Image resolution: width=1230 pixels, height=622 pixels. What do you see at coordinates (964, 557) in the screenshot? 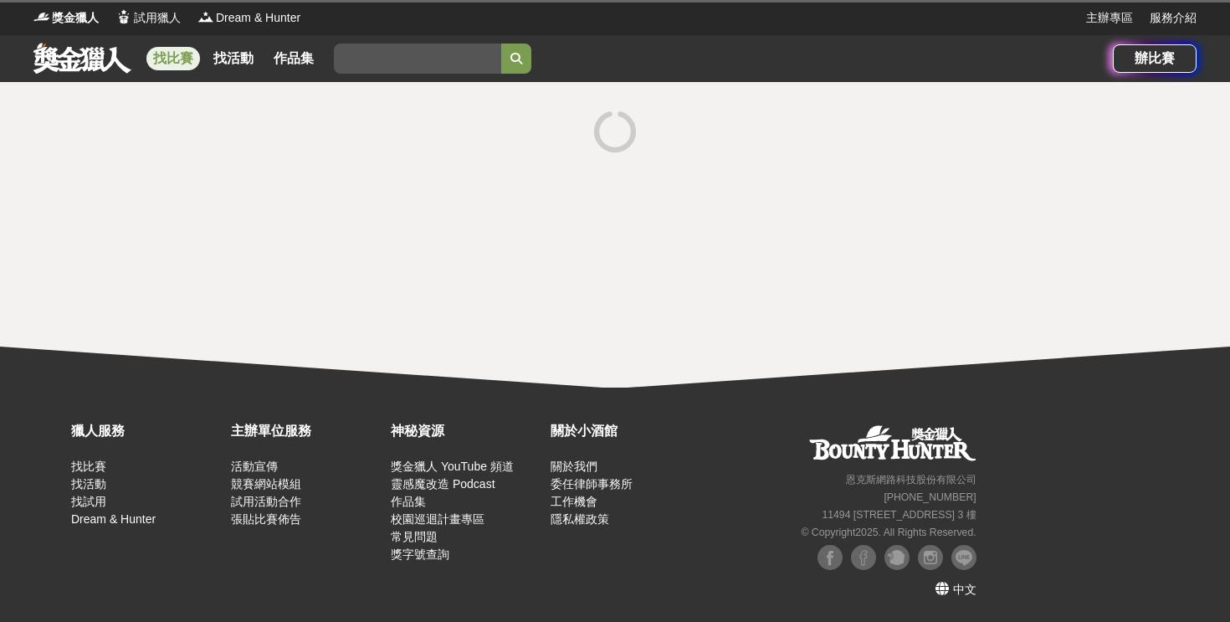
I see `img: LINE` at bounding box center [964, 557].